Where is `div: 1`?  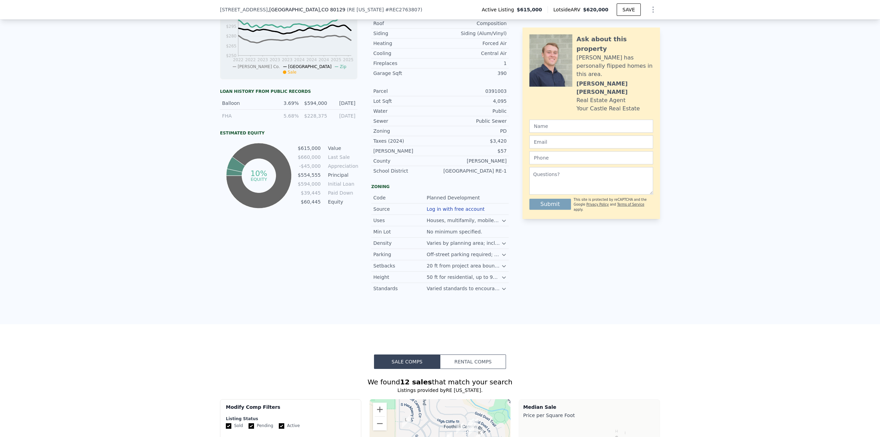 div: 1 is located at coordinates (473, 63).